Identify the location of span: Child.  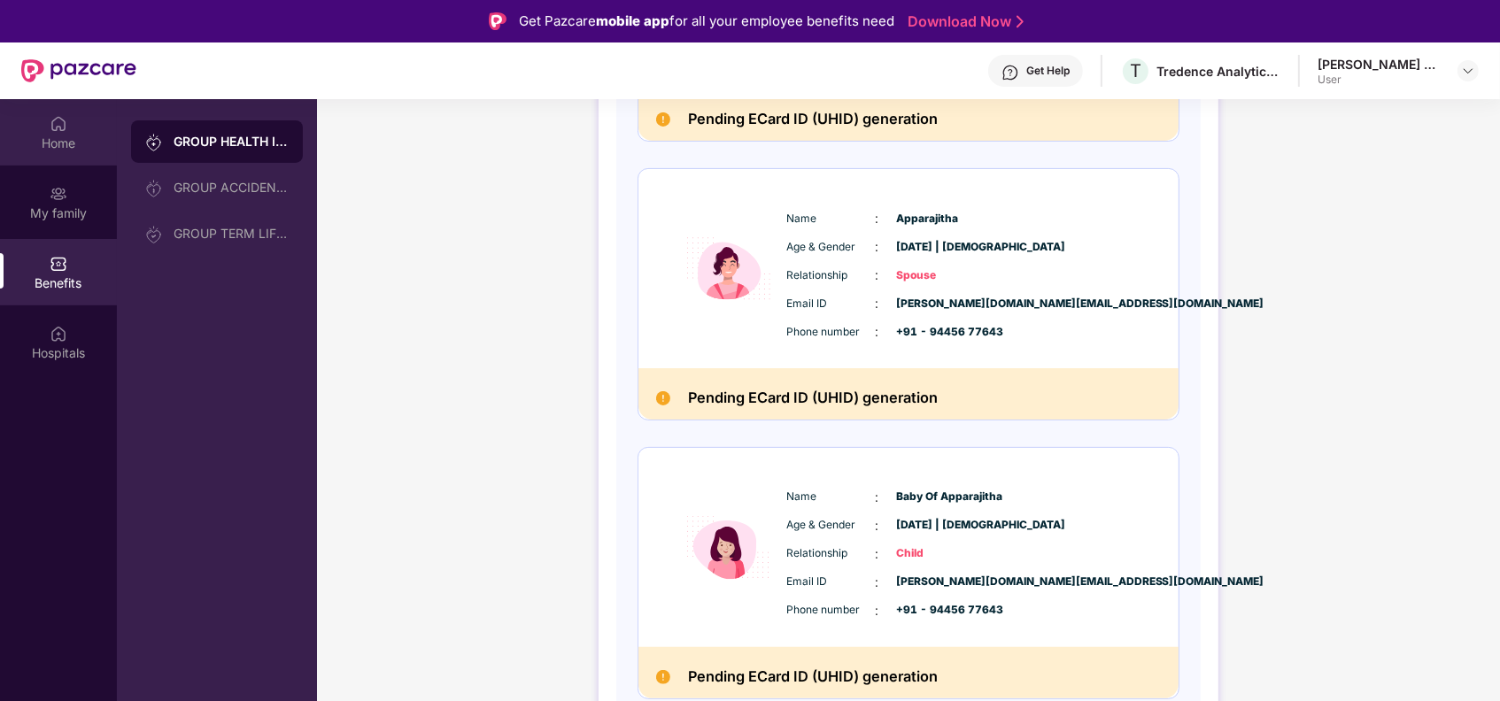
(940, 553).